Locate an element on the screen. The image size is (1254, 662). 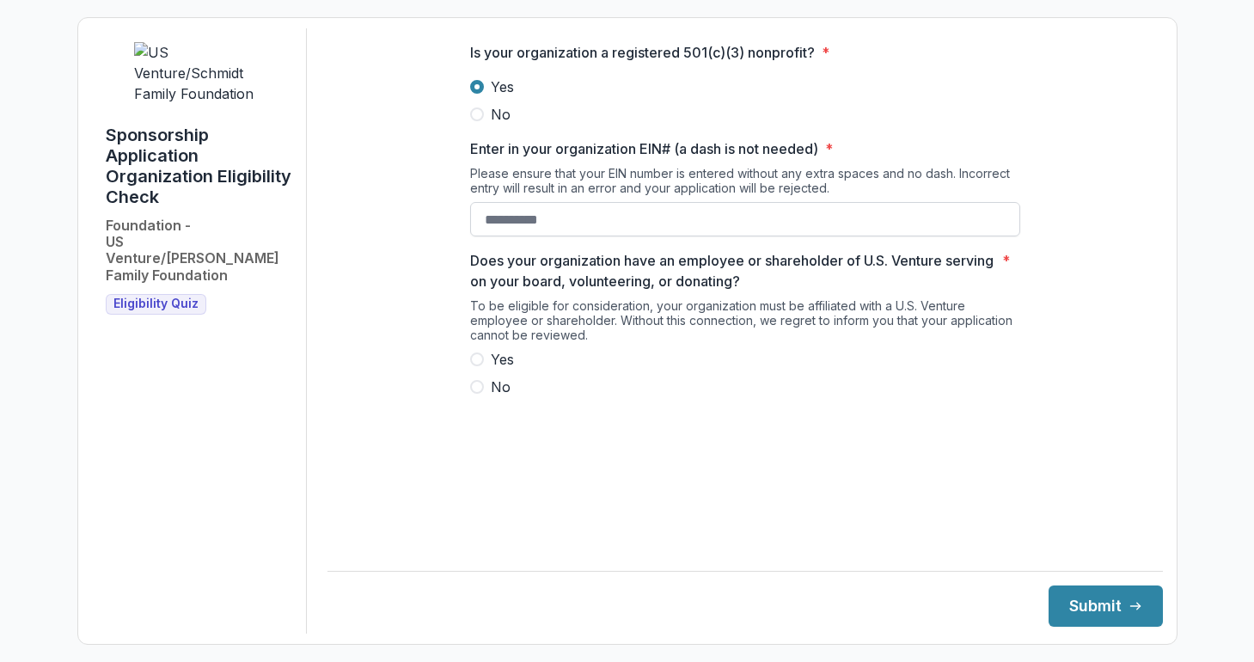
div: To be eligible for consideration, your organization must be affiliated with a U.S. Venture employ... is located at coordinates (745, 323).